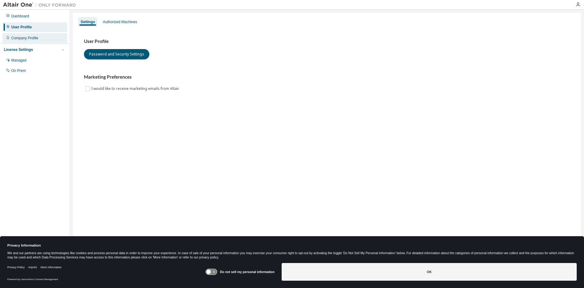 The image size is (584, 288). Describe the element at coordinates (19, 60) in the screenshot. I see `div: Managed` at that location.